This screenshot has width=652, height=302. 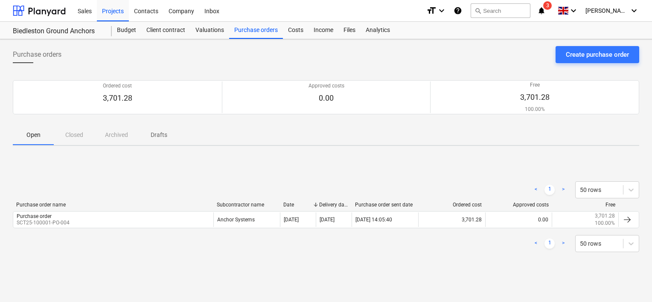 What do you see at coordinates (378, 30) in the screenshot?
I see `div: Analytics` at bounding box center [378, 30].